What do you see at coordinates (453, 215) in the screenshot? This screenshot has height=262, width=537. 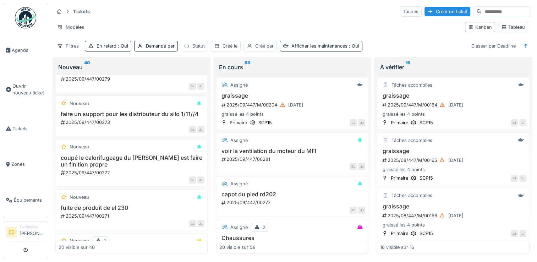 I see `div: 2025/08/447/M/00166` at bounding box center [453, 215].